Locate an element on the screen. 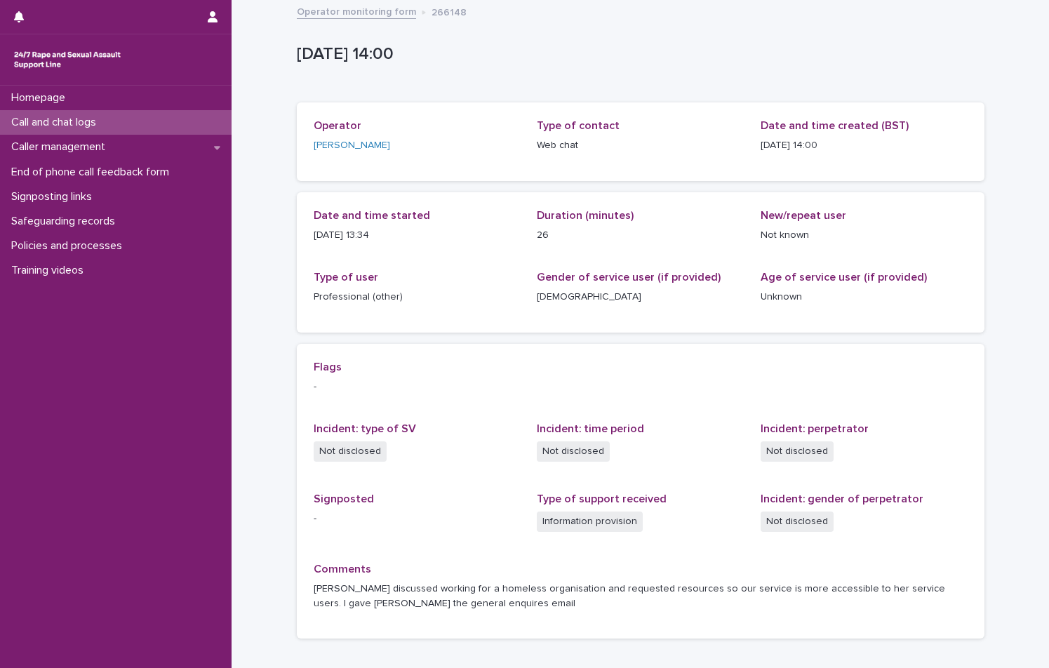 This screenshot has width=1049, height=668. p: Not known is located at coordinates (864, 235).